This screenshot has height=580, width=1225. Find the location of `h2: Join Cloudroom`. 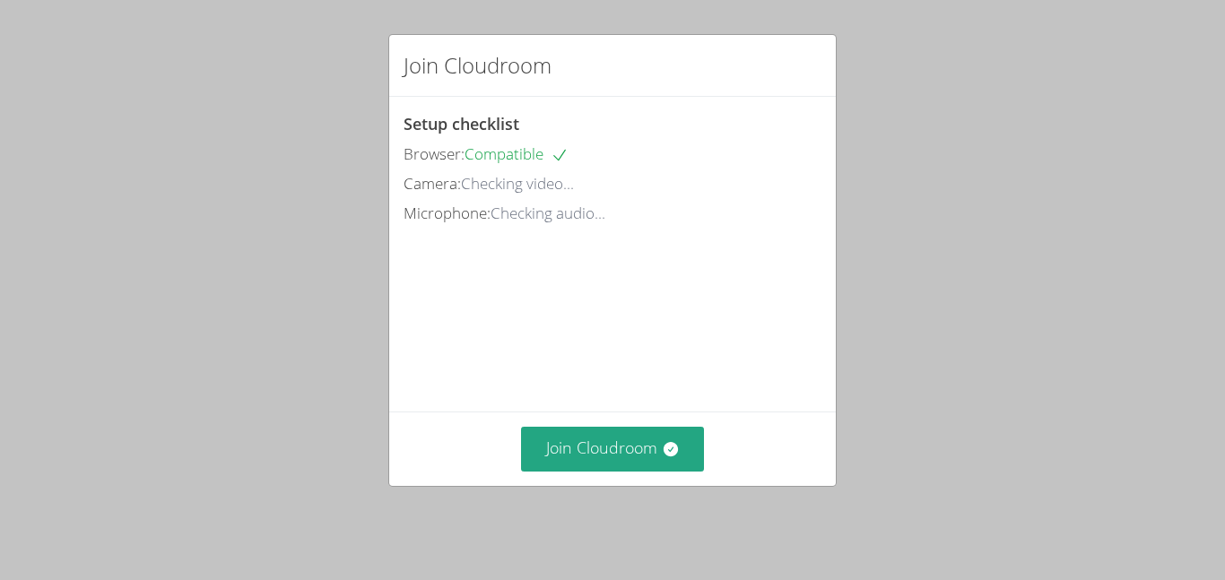

h2: Join Cloudroom is located at coordinates (477, 65).